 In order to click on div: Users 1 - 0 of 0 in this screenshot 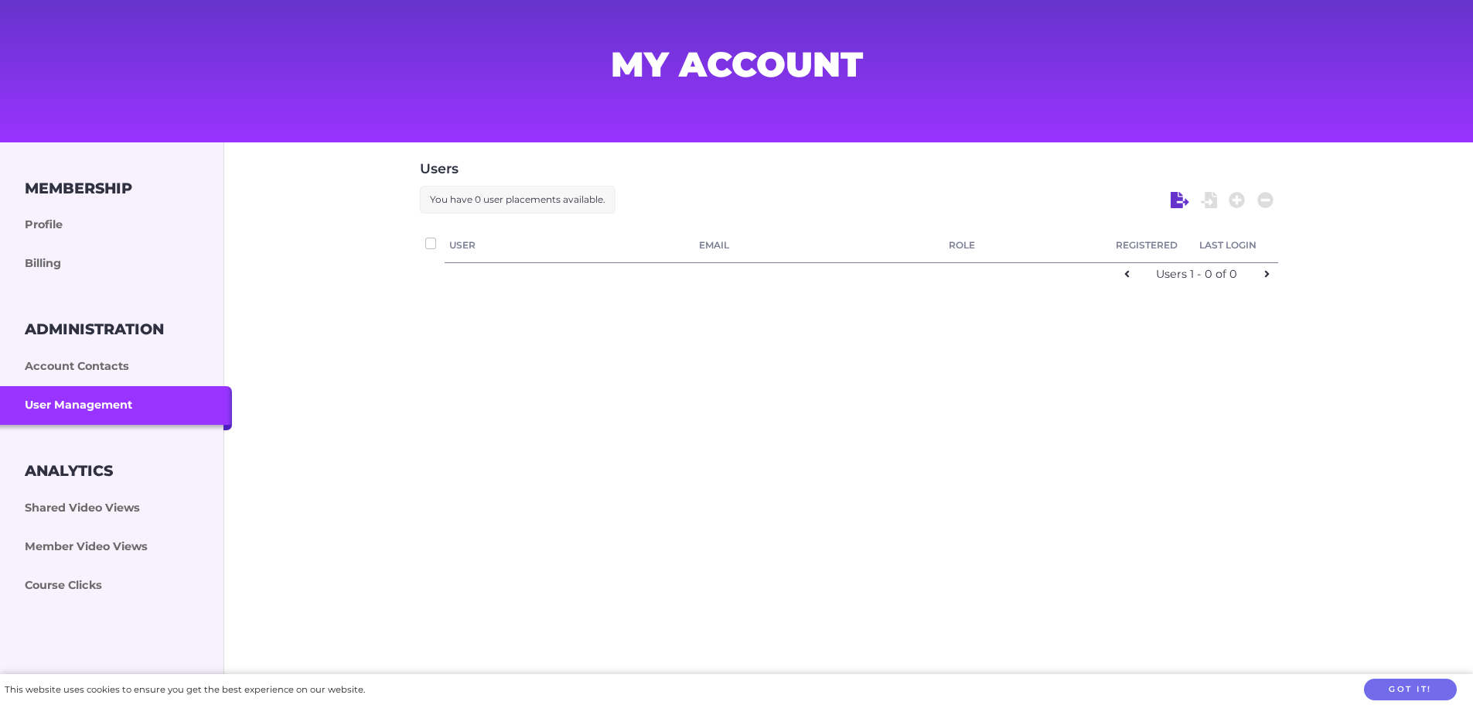, I will do `click(1197, 275)`.